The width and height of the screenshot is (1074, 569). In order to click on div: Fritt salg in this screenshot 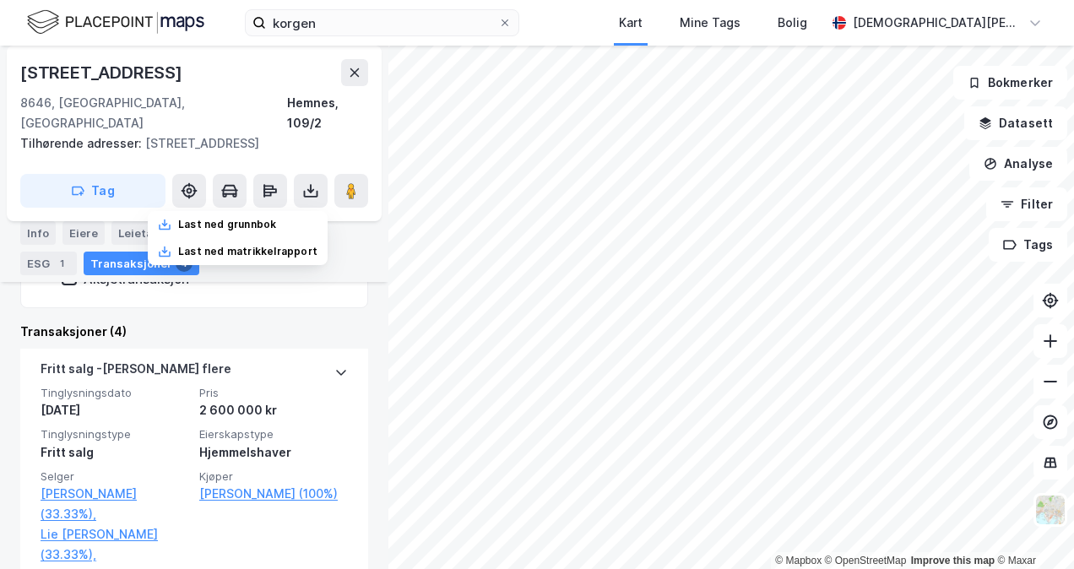, I will do `click(115, 453)`.